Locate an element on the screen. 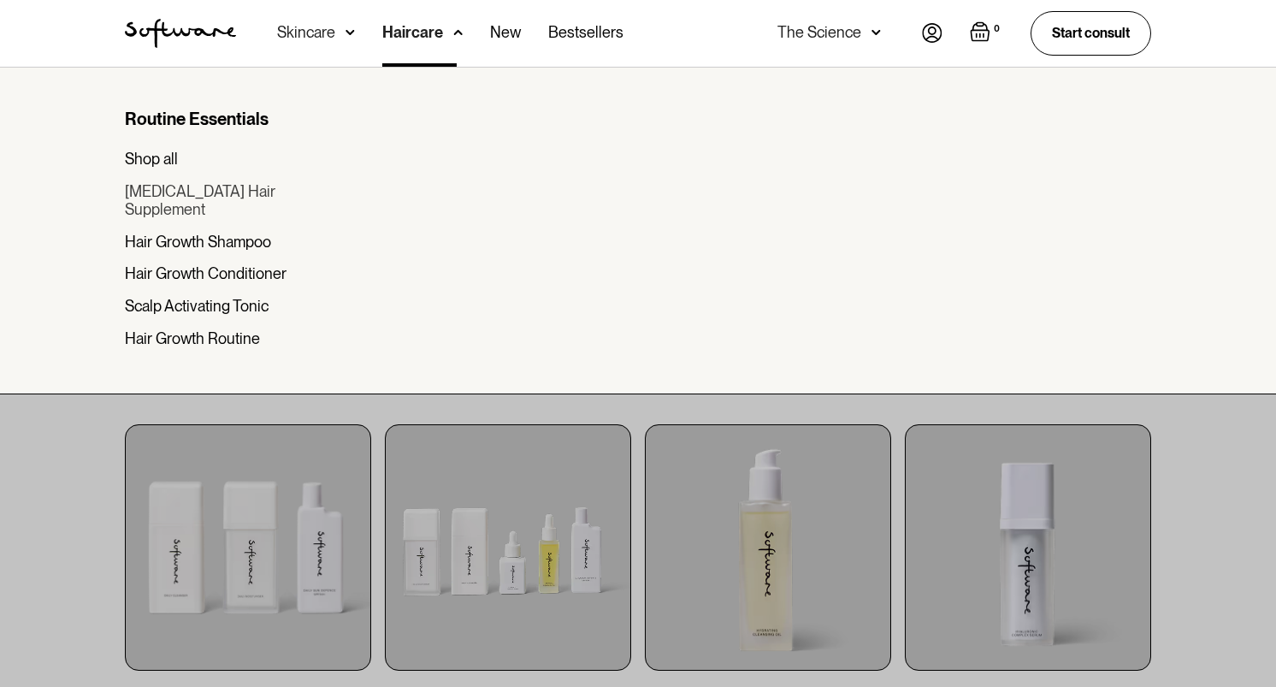 This screenshot has height=687, width=1276. div: Routine Essentials is located at coordinates (233, 119).